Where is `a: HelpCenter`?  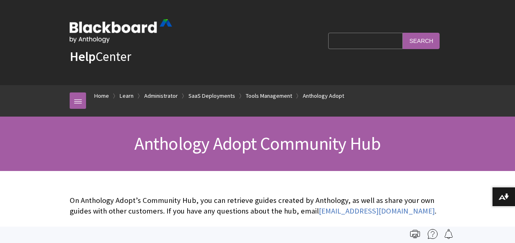 a: HelpCenter is located at coordinates (100, 57).